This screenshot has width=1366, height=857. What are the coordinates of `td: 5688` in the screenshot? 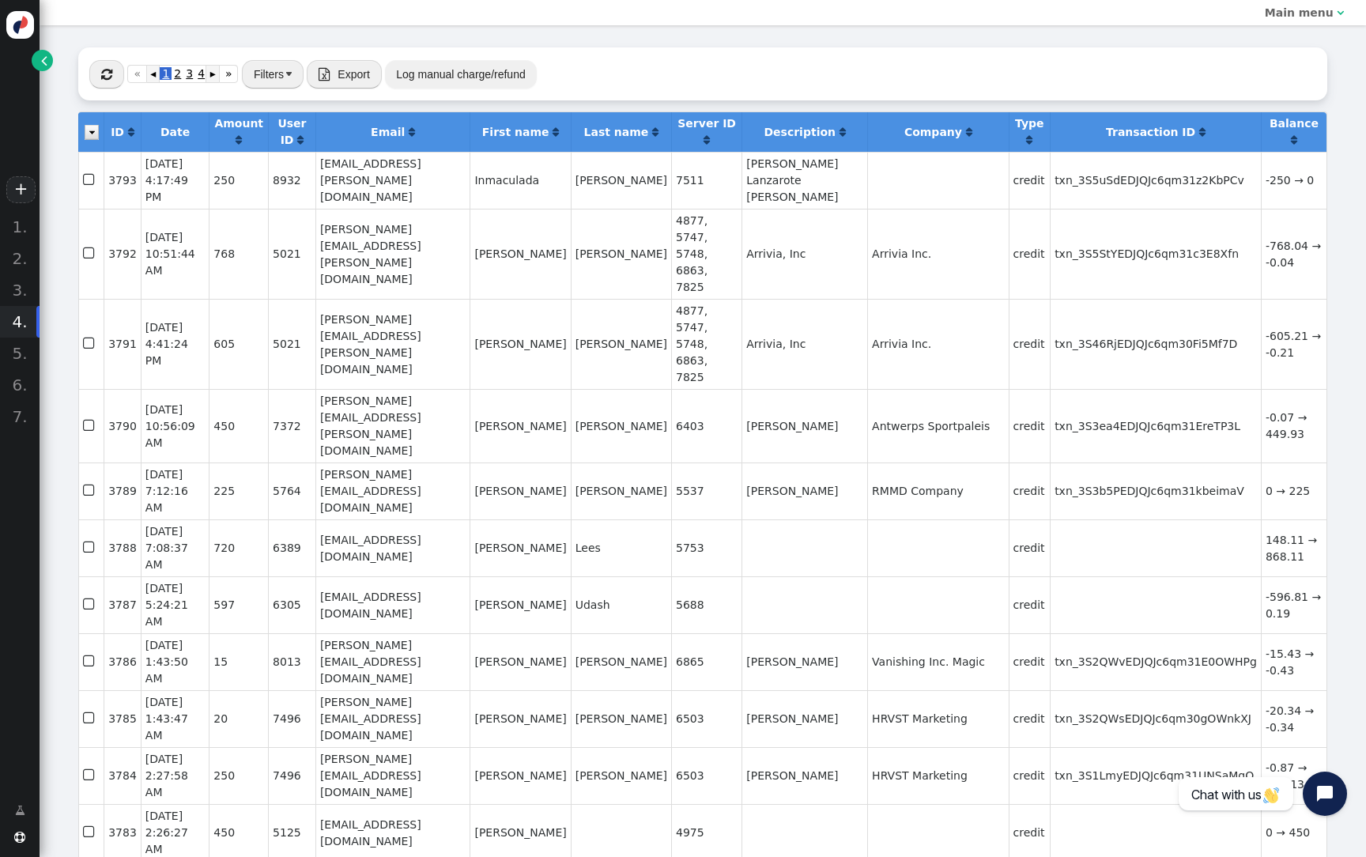 It's located at (706, 605).